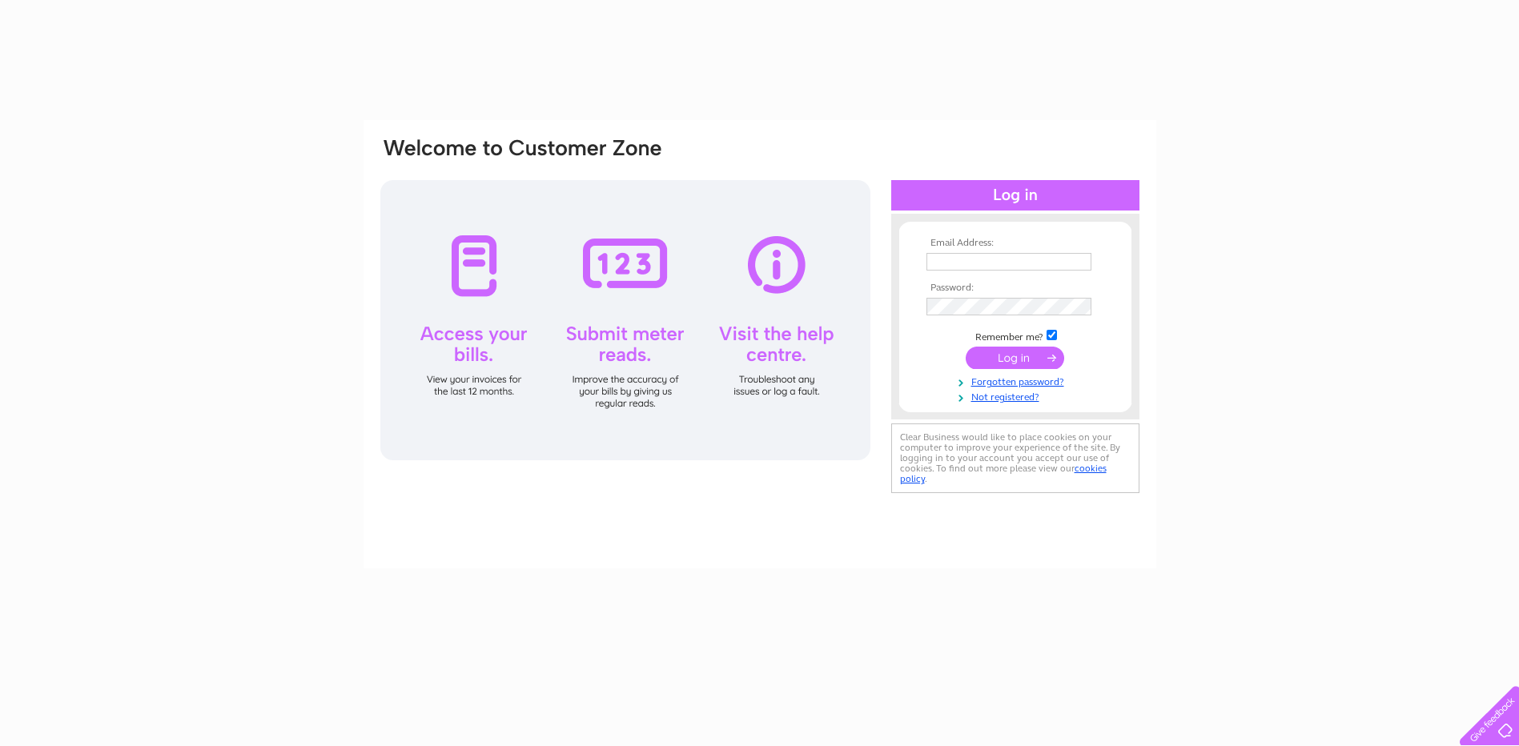 This screenshot has width=1519, height=746. What do you see at coordinates (1015, 288) in the screenshot?
I see `th: Password:` at bounding box center [1015, 288].